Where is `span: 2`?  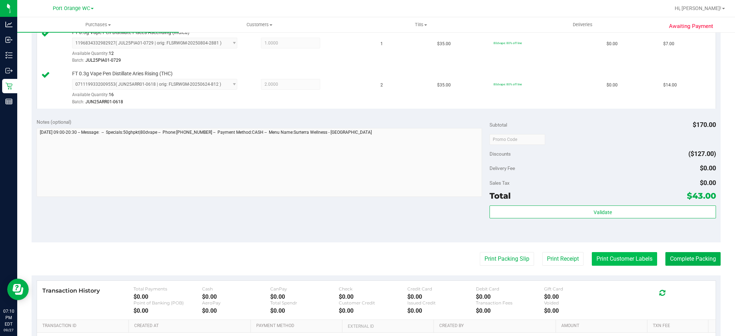 span: 2 is located at coordinates (381, 85).